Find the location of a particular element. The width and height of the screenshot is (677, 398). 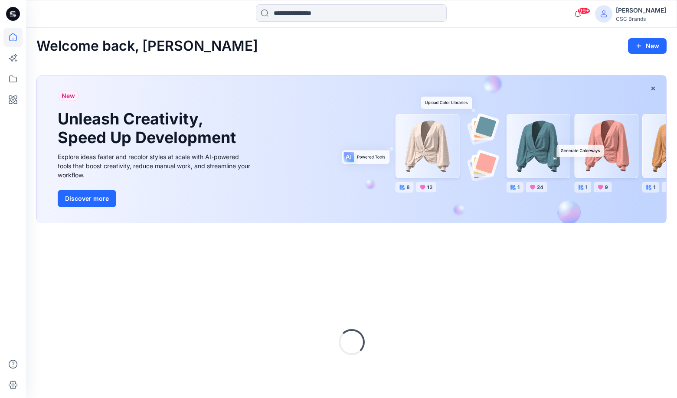

svg: avatar is located at coordinates (603, 14).